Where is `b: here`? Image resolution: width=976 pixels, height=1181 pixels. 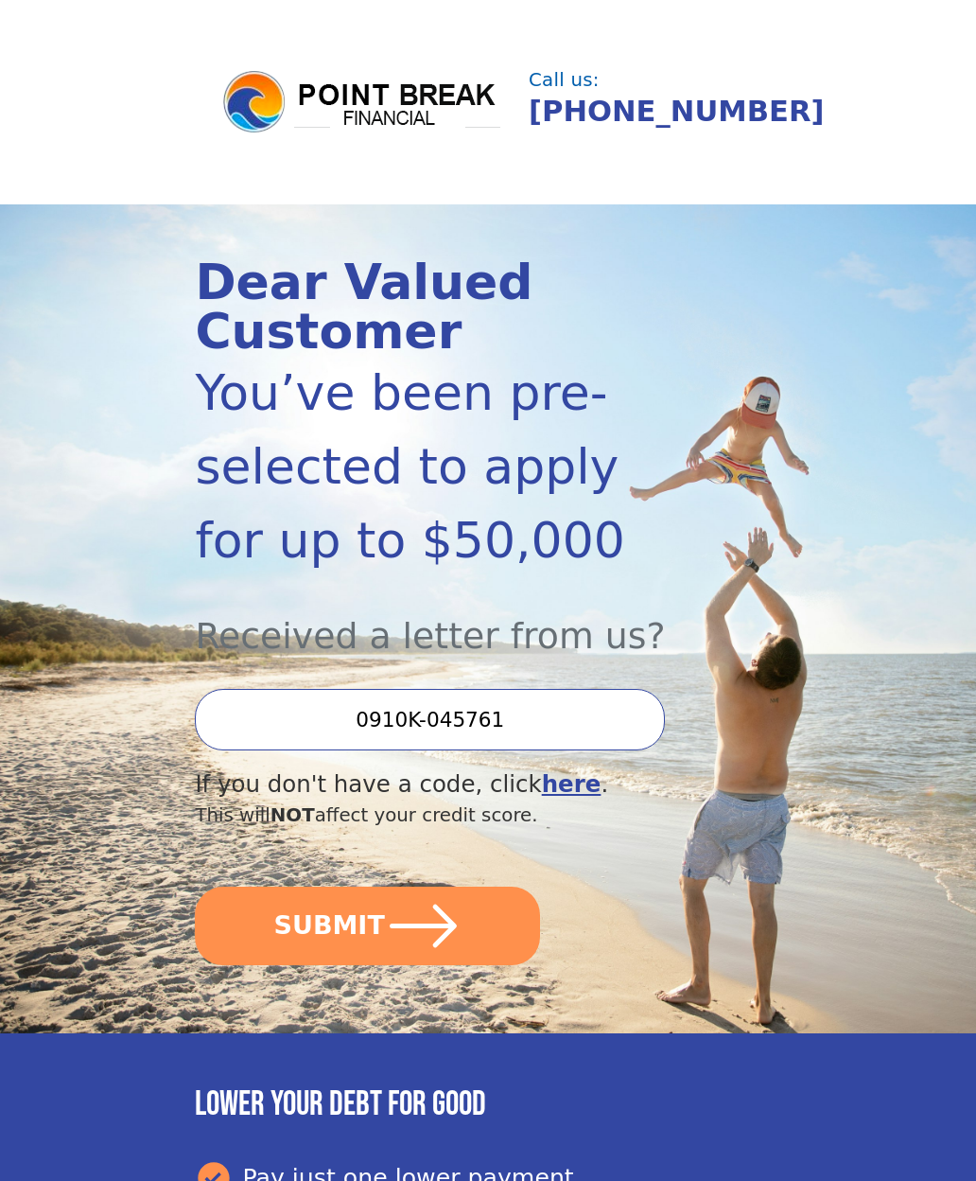 b: here is located at coordinates (571, 783).